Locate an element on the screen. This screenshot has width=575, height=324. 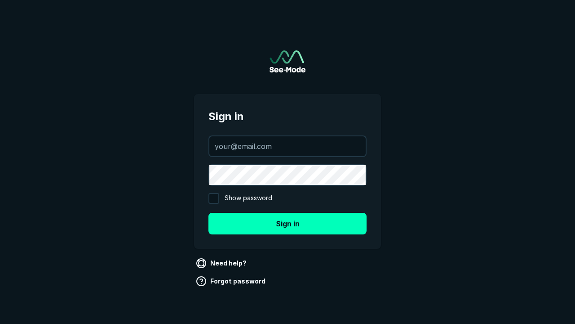
input: your@email.com is located at coordinates (288, 146).